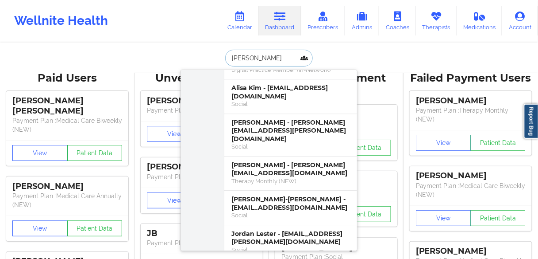 This screenshot has width=538, height=259. I want to click on a: Medications, so click(480, 21).